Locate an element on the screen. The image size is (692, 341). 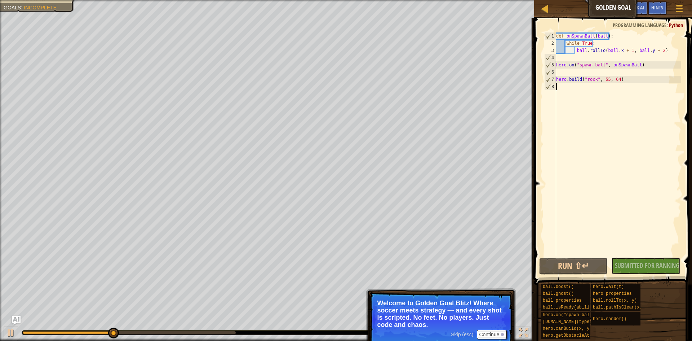
span: hero.random() is located at coordinates (610, 319).